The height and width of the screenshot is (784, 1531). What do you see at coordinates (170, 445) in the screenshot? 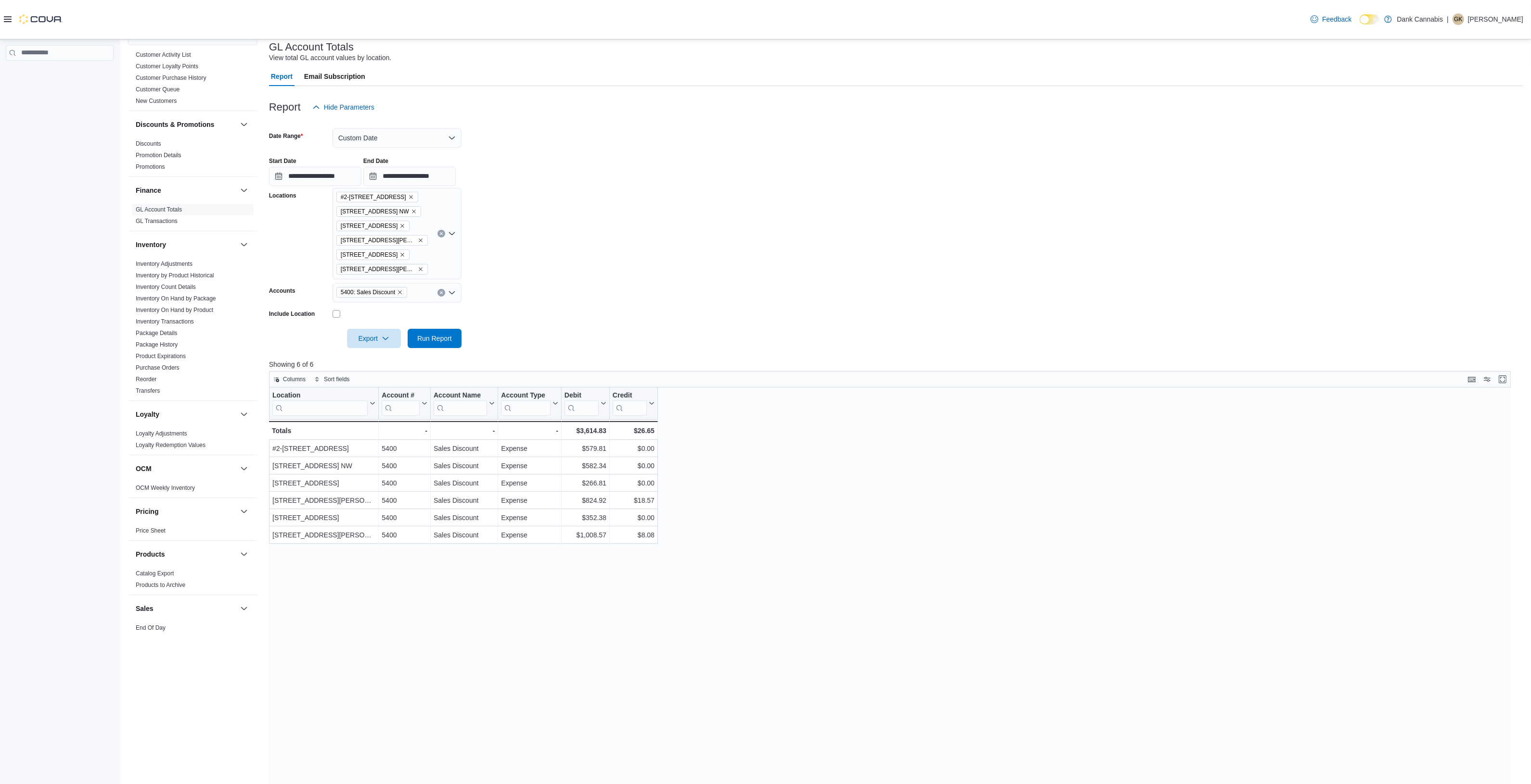
I see `a: Loyalty Redemption Values` at bounding box center [170, 445].